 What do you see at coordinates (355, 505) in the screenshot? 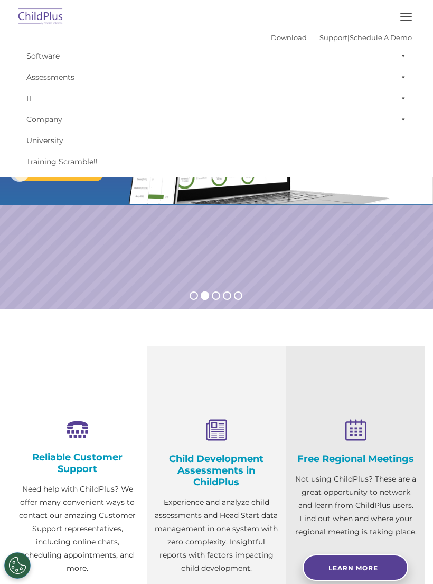
I see `p: Not using ChildPlus? These are a great opportunity to network and learn from ChildPlus users. Fin...` at bounding box center [355, 505].